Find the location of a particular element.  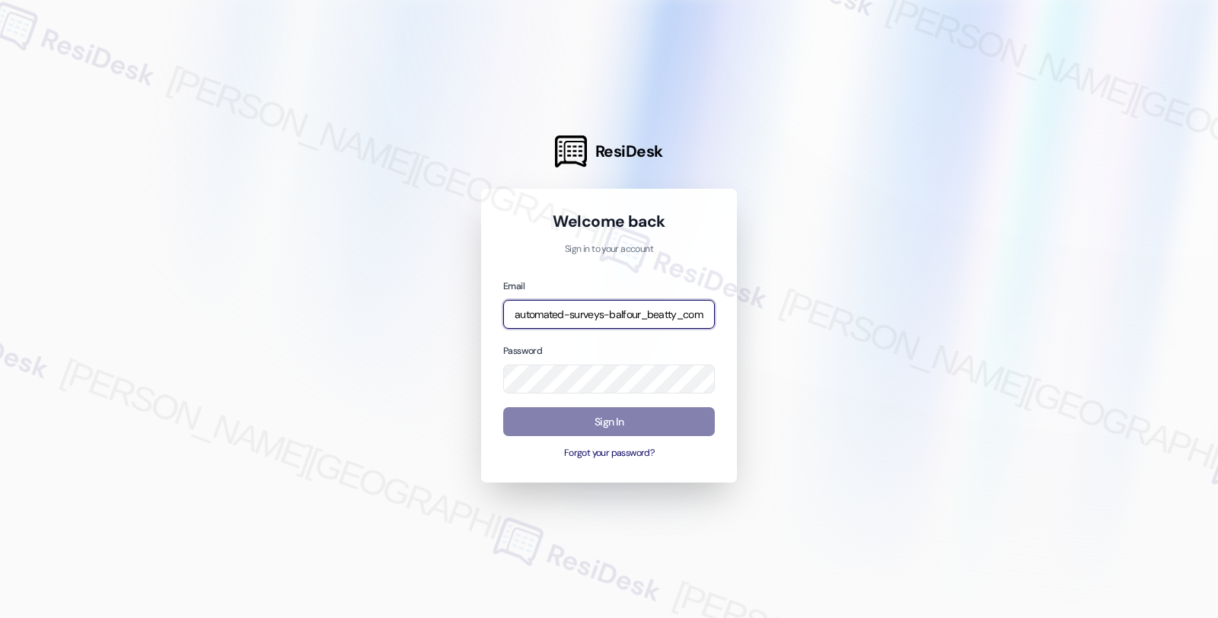

button: Sign In is located at coordinates (609, 422).